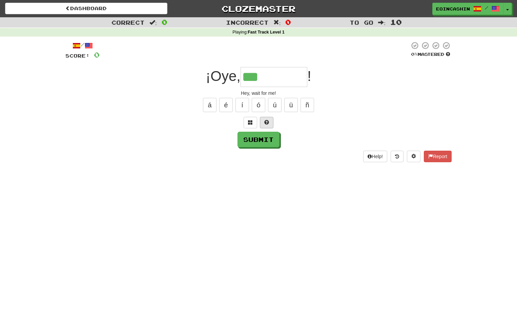 The height and width of the screenshot is (320, 517). I want to click on a: Dashboard, so click(86, 8).